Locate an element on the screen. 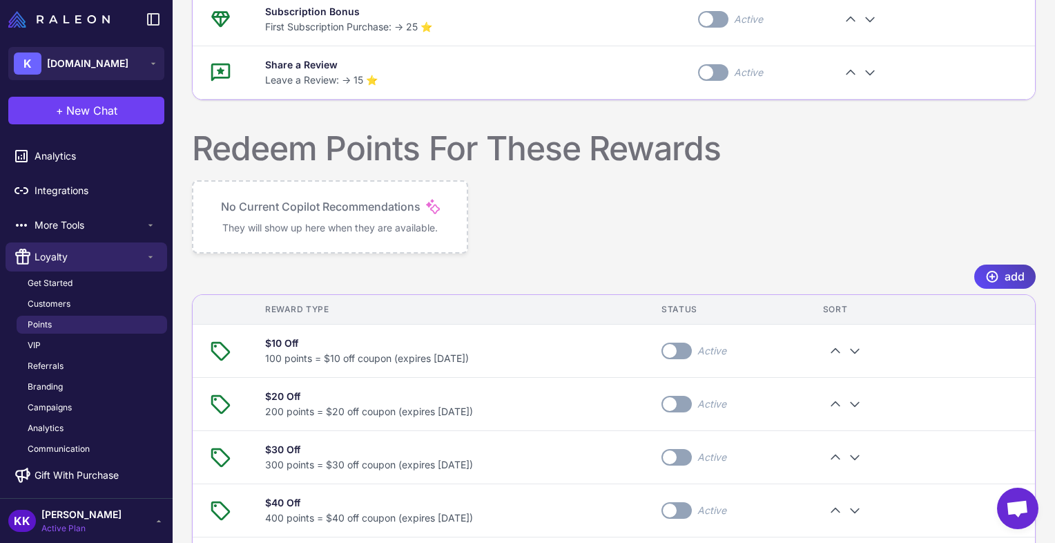 The image size is (1055, 543). span: Get Started is located at coordinates (50, 283).